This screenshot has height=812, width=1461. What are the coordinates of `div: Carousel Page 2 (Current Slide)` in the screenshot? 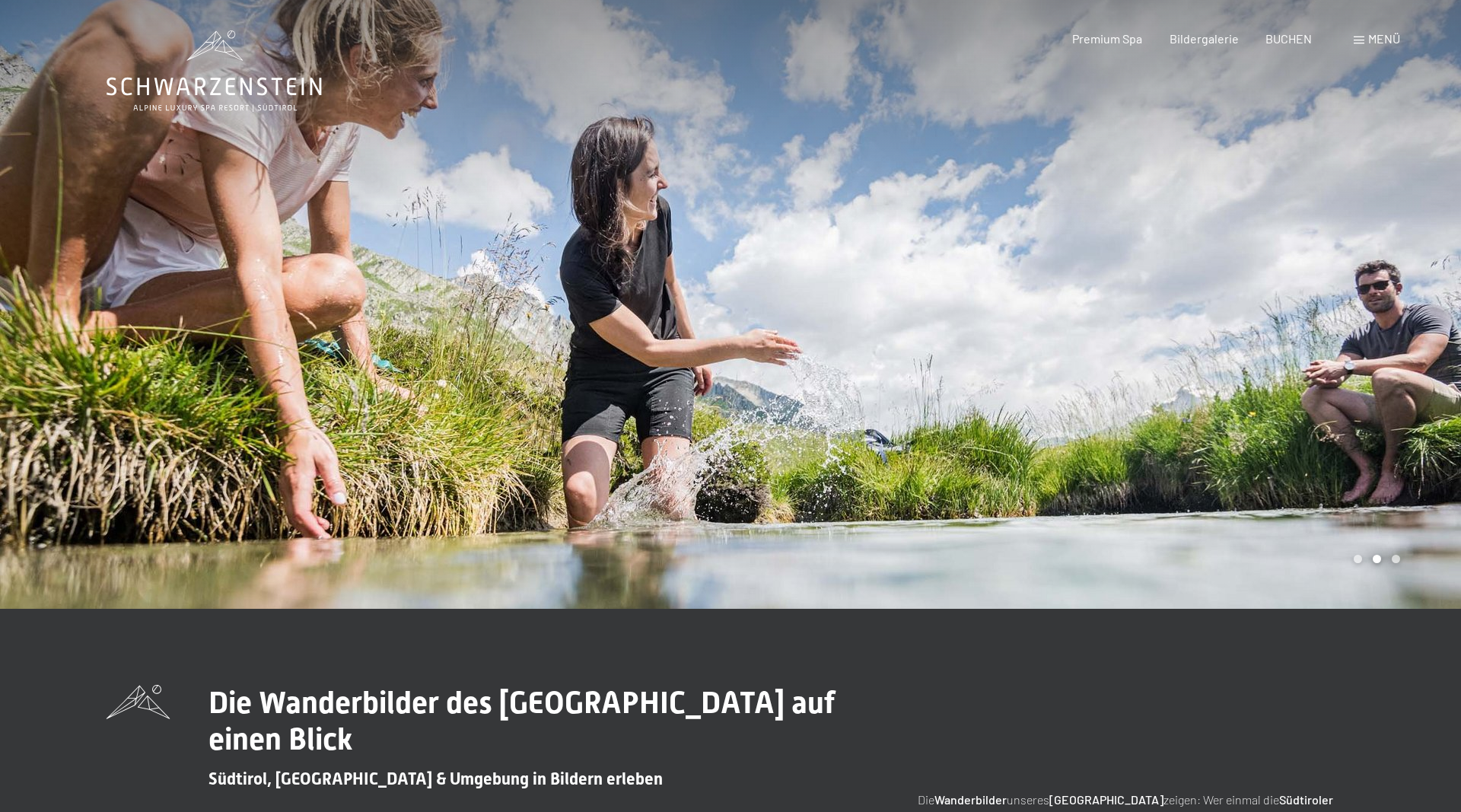 It's located at (1377, 559).